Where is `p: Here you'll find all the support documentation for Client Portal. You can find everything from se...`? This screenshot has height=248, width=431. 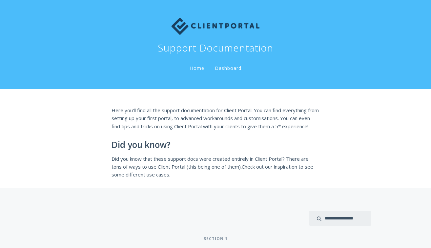 p: Here you'll find all the support documentation for Client Portal. You can find everything from se... is located at coordinates (215, 118).